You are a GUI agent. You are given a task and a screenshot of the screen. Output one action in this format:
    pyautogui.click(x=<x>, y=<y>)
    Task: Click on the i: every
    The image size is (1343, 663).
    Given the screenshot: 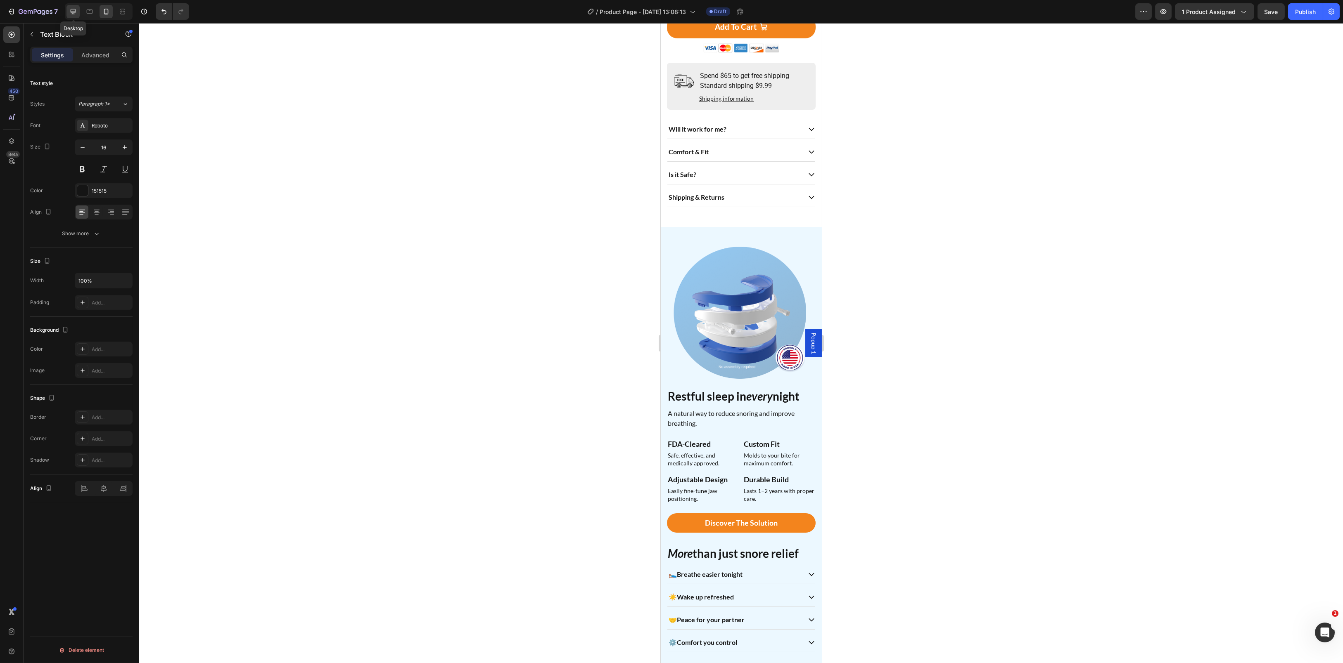 What is the action you would take?
    pyautogui.click(x=99, y=373)
    